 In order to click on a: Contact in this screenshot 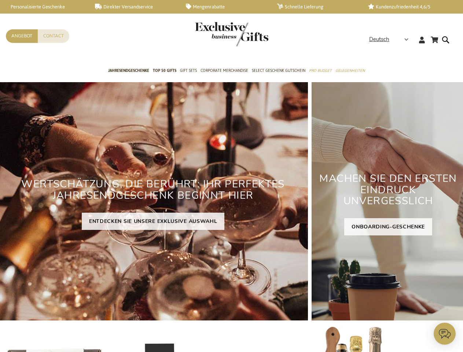, I will do `click(54, 36)`.